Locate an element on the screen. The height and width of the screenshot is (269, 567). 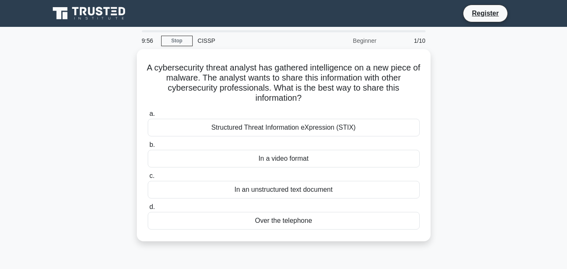
h5: A cybersecurity threat analyst has gathered intelligence on a new piece of malware. The analyst w... is located at coordinates (283, 83).